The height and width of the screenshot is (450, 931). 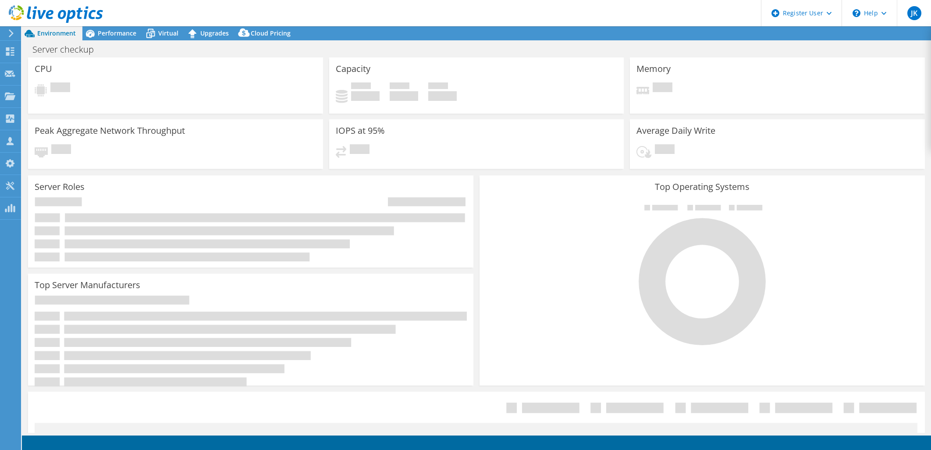 I want to click on h3: Peak Aggregate Network Throughput, so click(x=110, y=131).